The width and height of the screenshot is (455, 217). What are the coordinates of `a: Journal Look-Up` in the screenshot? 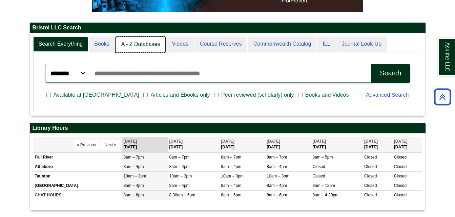 It's located at (361, 44).